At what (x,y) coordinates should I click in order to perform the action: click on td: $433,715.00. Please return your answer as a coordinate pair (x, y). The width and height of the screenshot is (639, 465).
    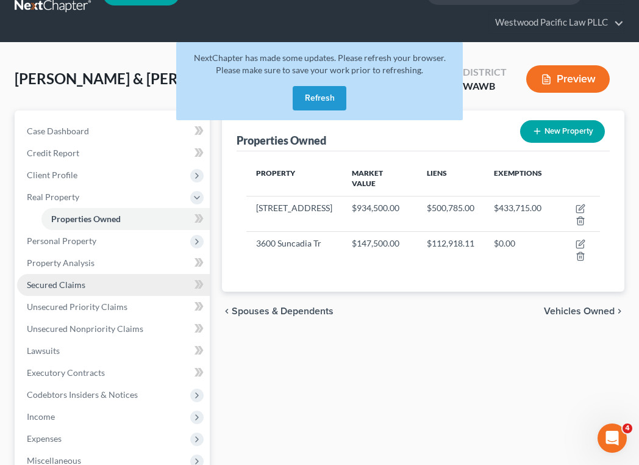
    Looking at the image, I should click on (518, 213).